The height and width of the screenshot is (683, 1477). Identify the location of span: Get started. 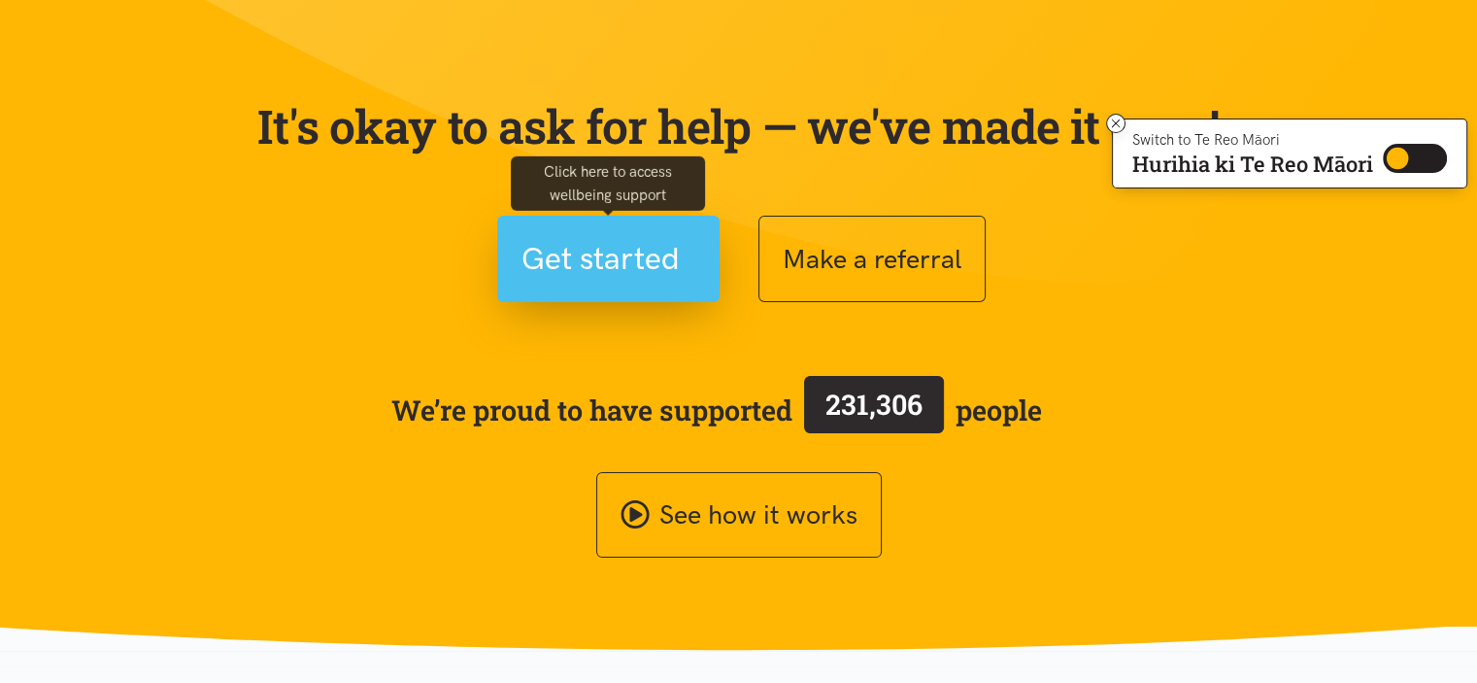
(600, 258).